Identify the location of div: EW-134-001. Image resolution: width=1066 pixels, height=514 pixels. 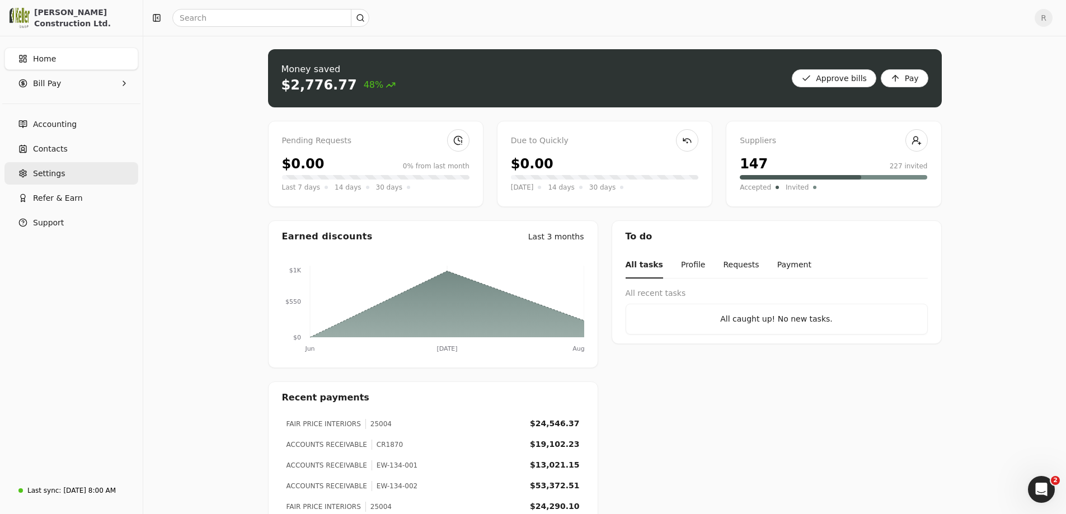
(394, 465).